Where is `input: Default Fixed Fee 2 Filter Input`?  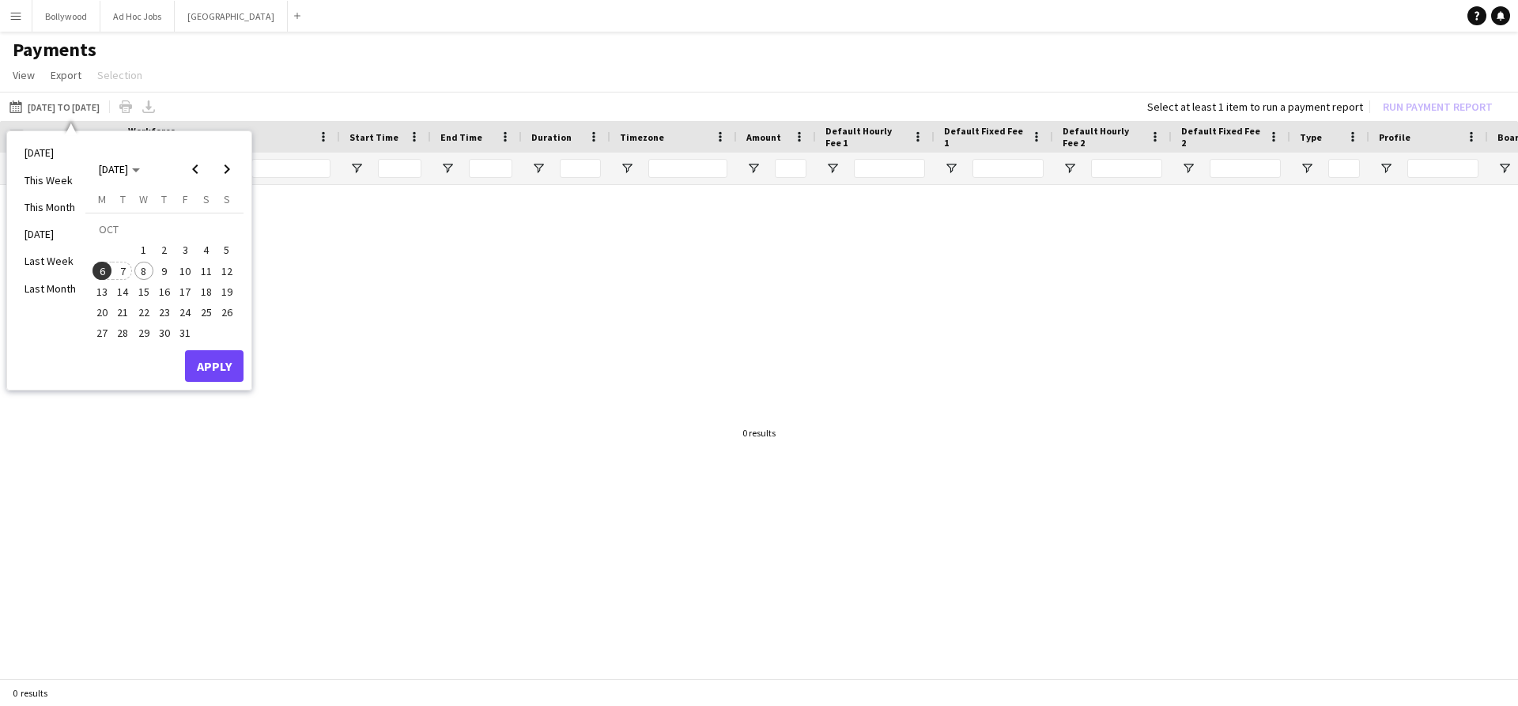
input: Default Fixed Fee 2 Filter Input is located at coordinates (1245, 168).